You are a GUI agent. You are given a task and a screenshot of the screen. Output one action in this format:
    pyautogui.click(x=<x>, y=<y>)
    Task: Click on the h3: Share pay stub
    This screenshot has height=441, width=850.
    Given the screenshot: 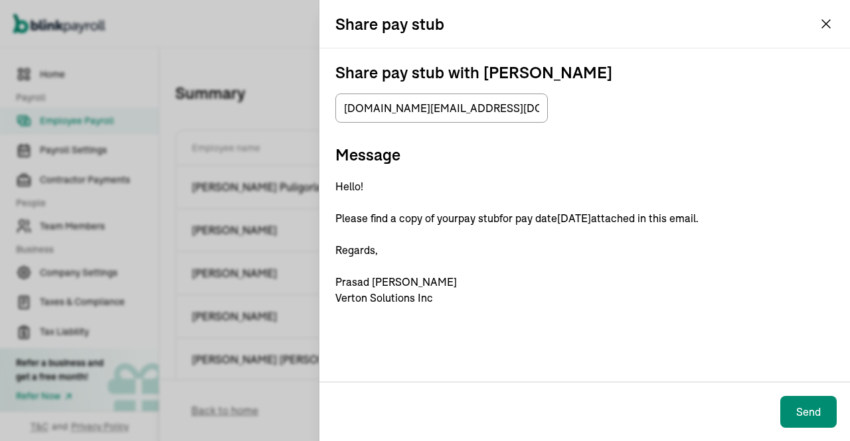 What is the action you would take?
    pyautogui.click(x=390, y=24)
    